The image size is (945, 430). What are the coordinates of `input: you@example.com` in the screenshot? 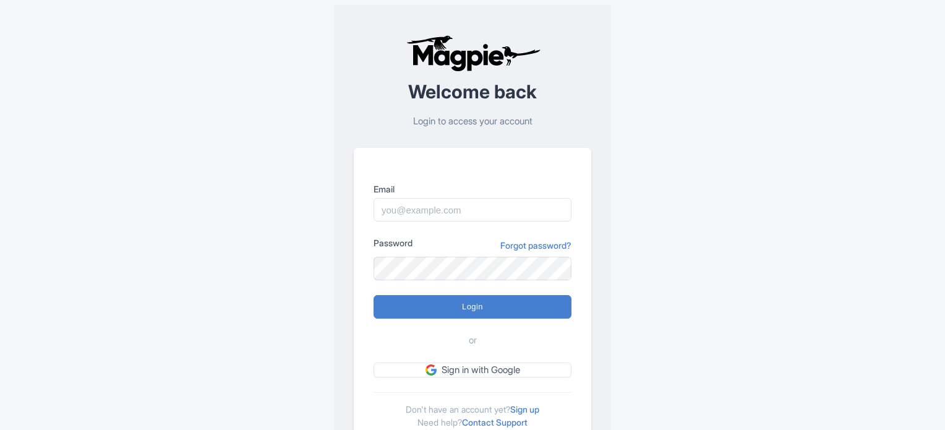 It's located at (472, 210).